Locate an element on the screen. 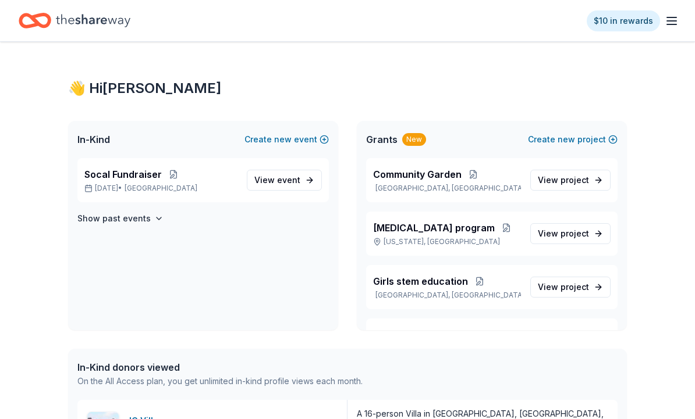 This screenshot has width=695, height=419. button: Show past events is located at coordinates (120, 219).